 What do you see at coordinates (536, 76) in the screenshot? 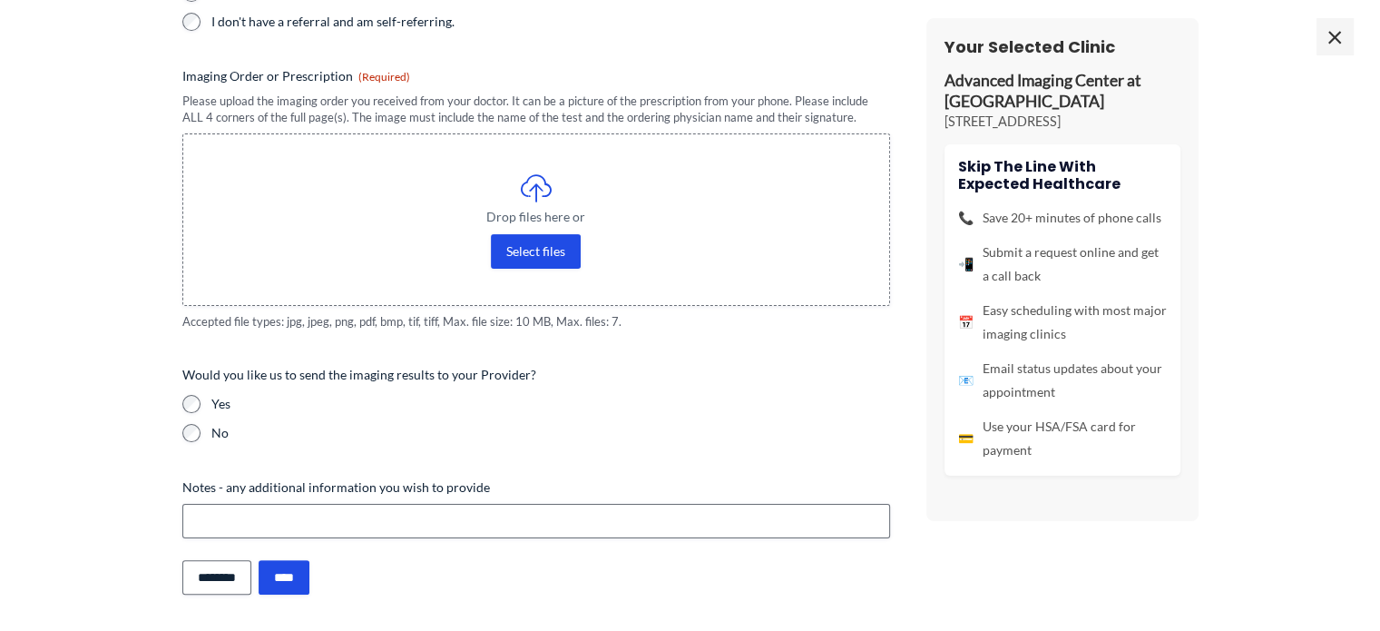
I see `label: Imaging Order or Prescription` at bounding box center [536, 76].